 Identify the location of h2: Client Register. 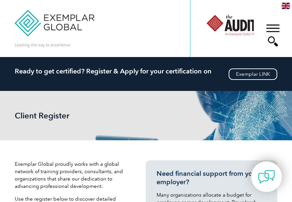
(65, 115).